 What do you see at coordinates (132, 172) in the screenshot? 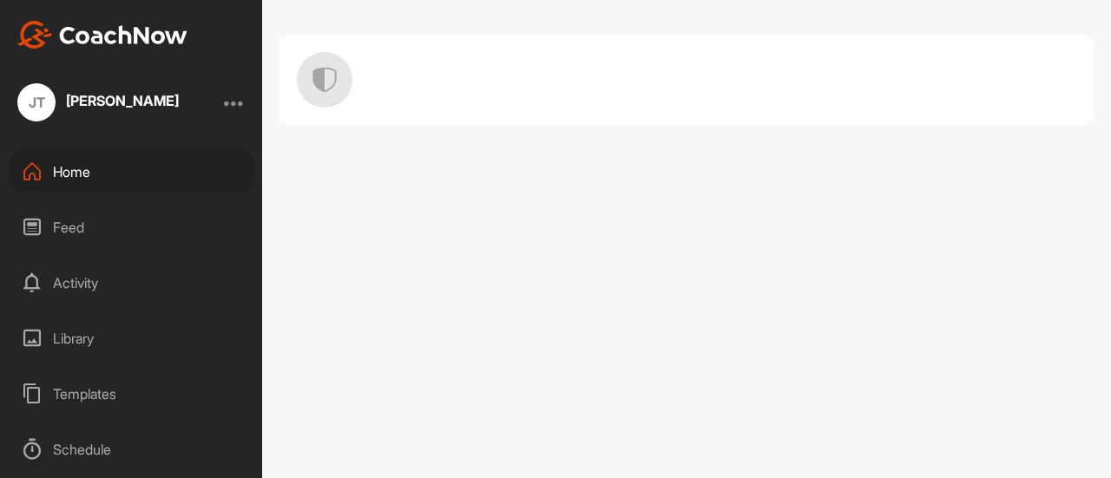
I see `div: Home` at bounding box center [132, 172].